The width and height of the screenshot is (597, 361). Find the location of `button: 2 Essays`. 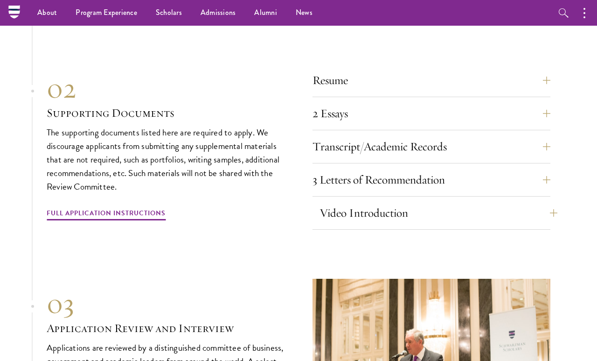

button: 2 Essays is located at coordinates (432, 113).